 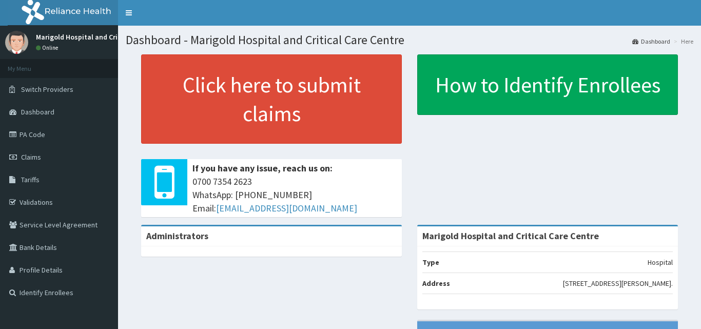 I want to click on img: User Image, so click(x=16, y=42).